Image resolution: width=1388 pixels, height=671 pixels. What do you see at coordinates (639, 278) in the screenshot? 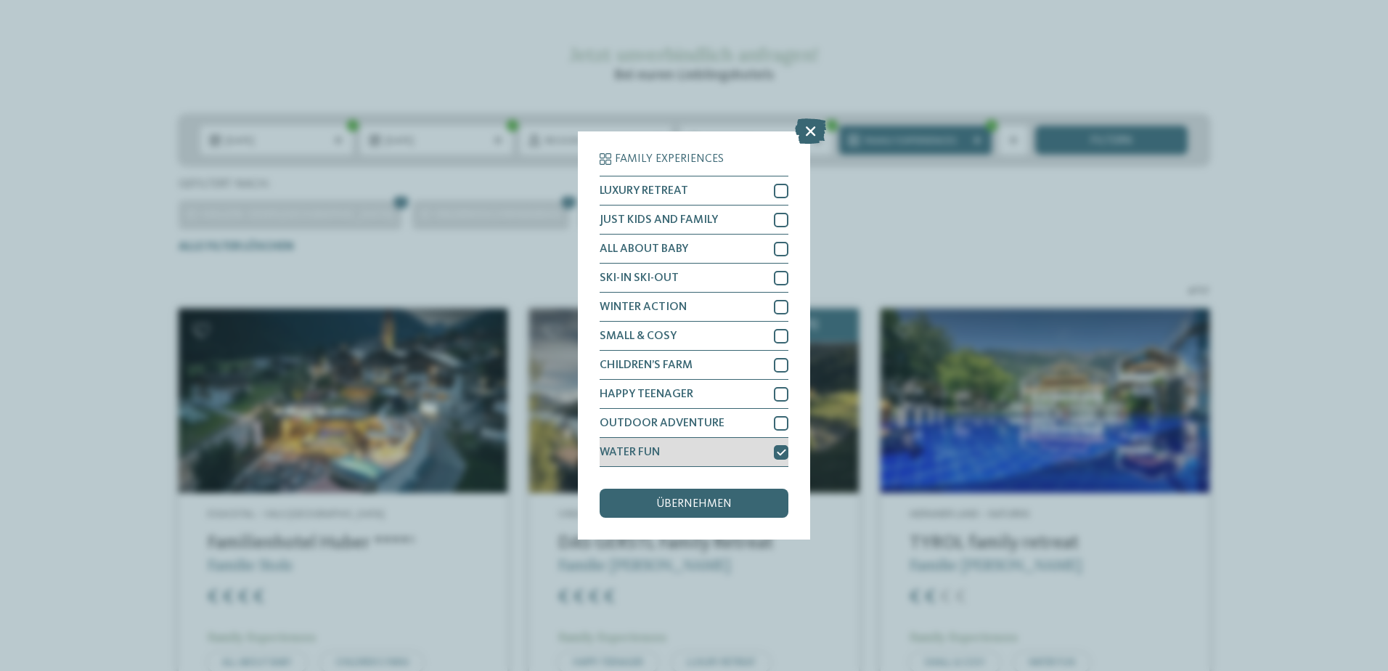
I see `span: SKI-IN SKI-OUT` at bounding box center [639, 278].